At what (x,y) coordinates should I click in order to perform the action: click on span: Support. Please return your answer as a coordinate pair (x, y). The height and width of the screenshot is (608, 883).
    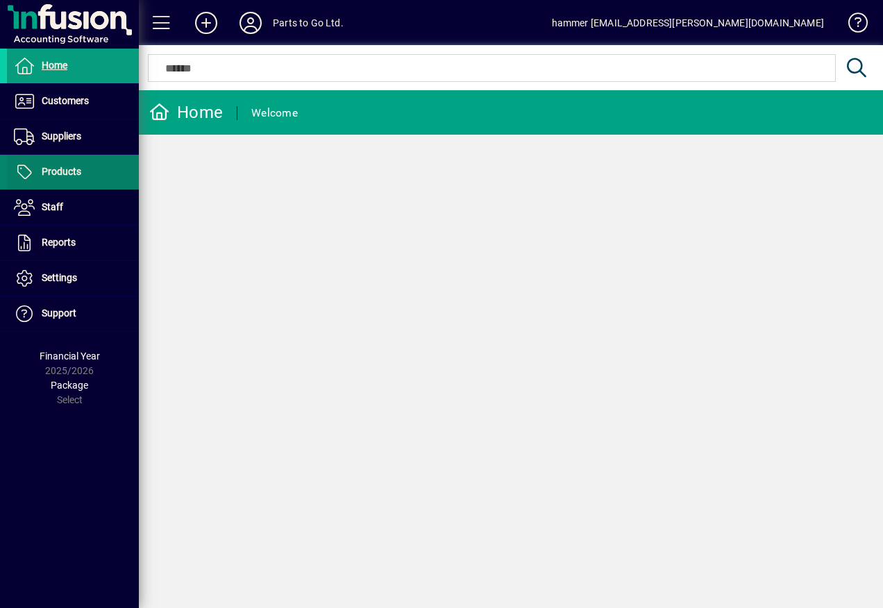
    Looking at the image, I should click on (59, 313).